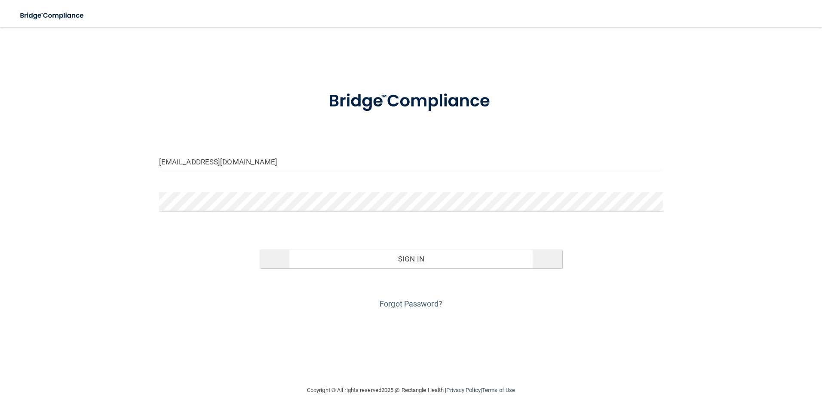  Describe the element at coordinates (463, 390) in the screenshot. I see `a: Privacy Policy` at that location.